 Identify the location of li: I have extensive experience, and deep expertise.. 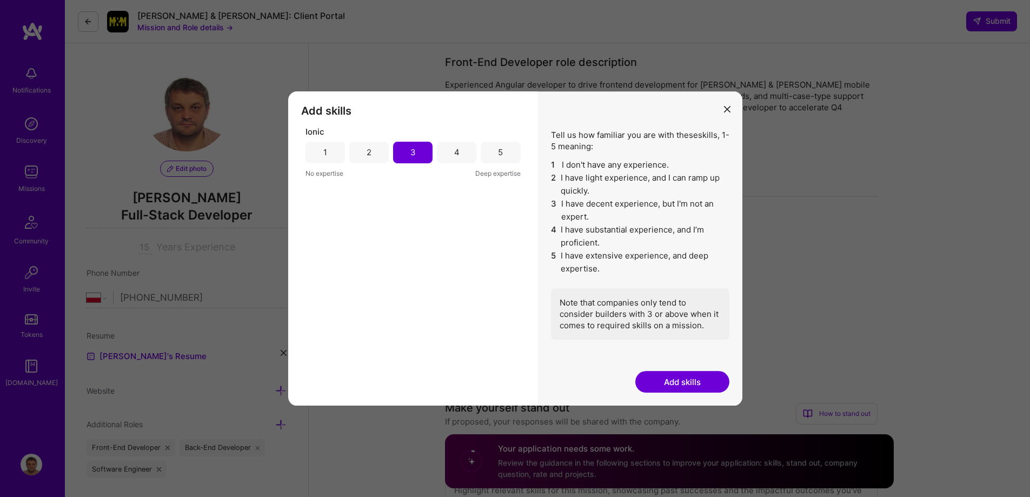
(640, 262).